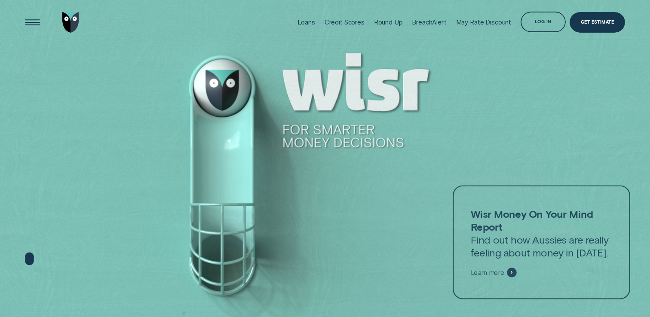  Describe the element at coordinates (306, 22) in the screenshot. I see `div: Loans` at that location.